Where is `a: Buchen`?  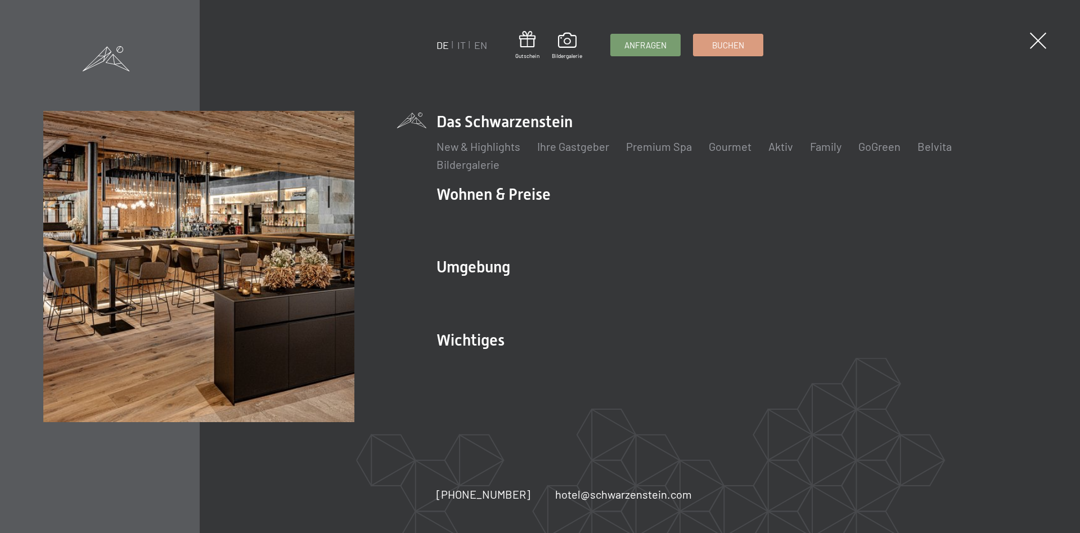 a: Buchen is located at coordinates (728, 45).